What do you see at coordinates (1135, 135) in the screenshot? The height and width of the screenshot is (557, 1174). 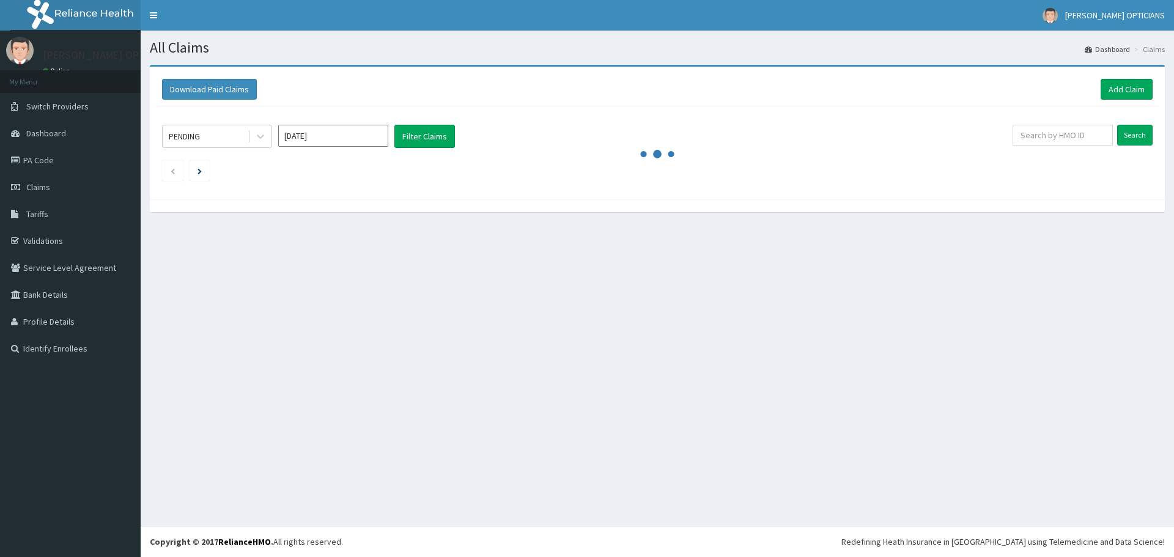 I see `input: Search` at bounding box center [1135, 135].